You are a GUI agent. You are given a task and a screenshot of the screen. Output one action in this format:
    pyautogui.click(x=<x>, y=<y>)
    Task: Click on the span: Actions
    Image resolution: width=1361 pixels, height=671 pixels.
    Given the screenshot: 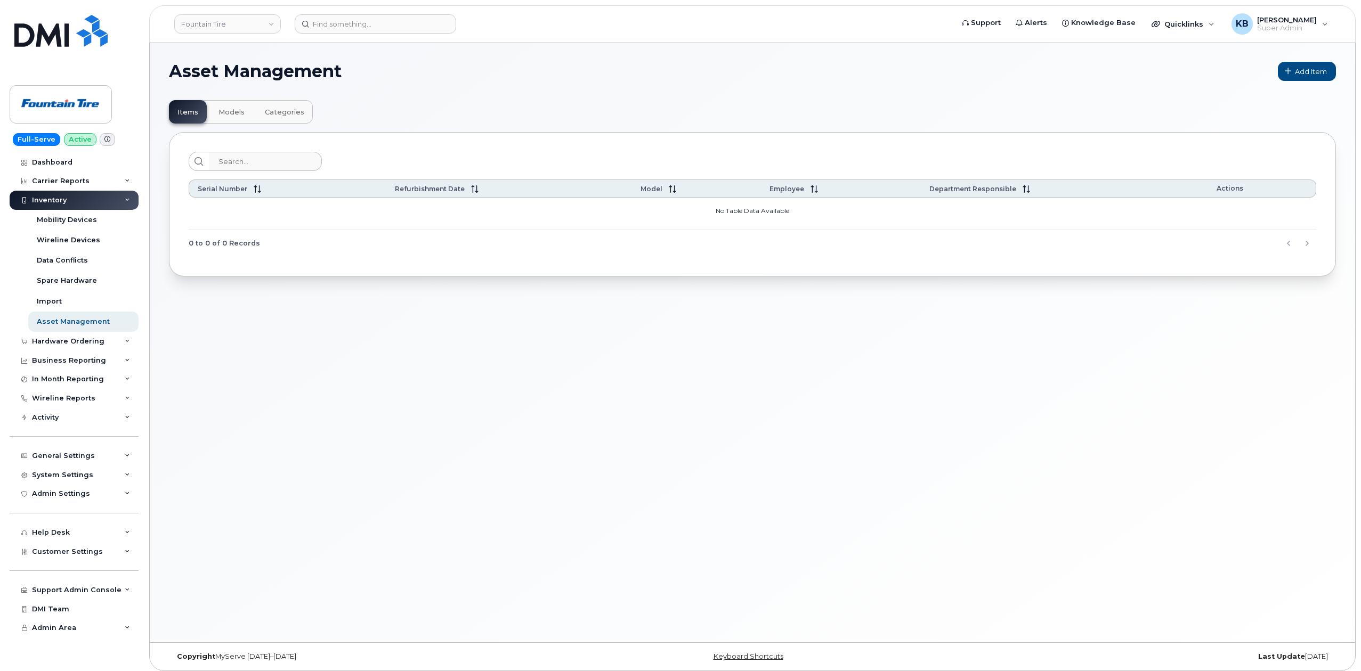 What is the action you would take?
    pyautogui.click(x=1230, y=188)
    